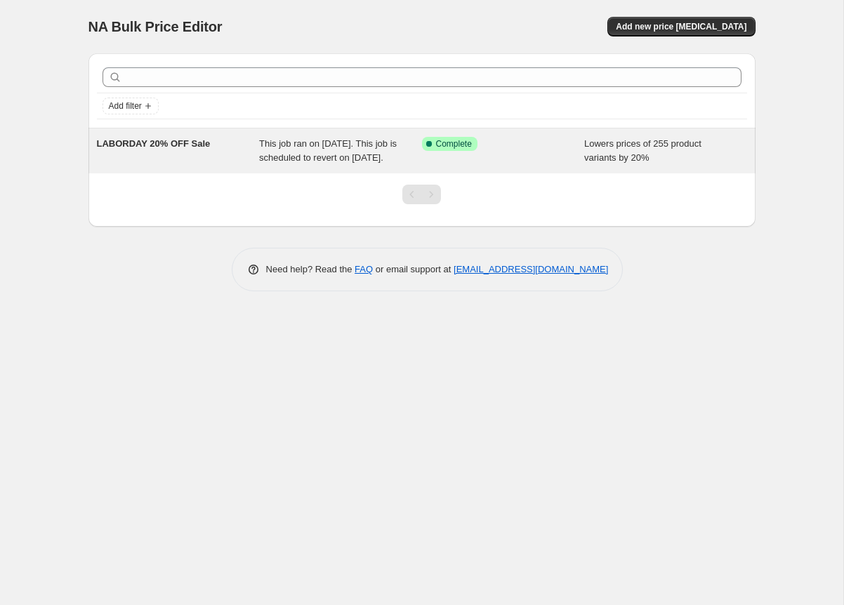 This screenshot has height=605, width=844. Describe the element at coordinates (413, 269) in the screenshot. I see `span: or email support at` at that location.